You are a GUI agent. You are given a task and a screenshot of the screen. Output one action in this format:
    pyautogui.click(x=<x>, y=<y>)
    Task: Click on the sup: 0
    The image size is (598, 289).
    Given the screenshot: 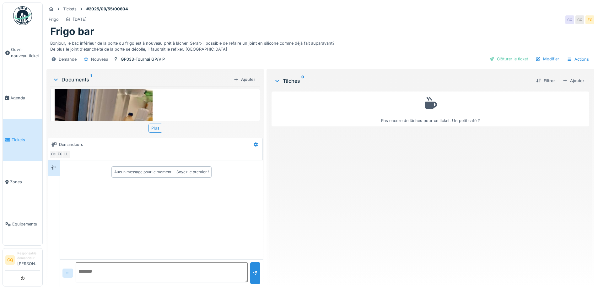 What is the action you would take?
    pyautogui.click(x=303, y=81)
    